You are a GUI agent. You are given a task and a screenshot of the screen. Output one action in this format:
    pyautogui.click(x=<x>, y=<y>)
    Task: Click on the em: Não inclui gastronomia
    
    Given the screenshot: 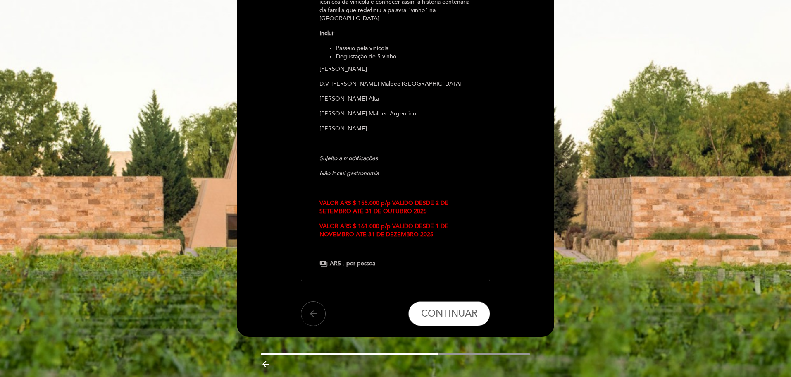 What is the action you would take?
    pyautogui.click(x=349, y=173)
    